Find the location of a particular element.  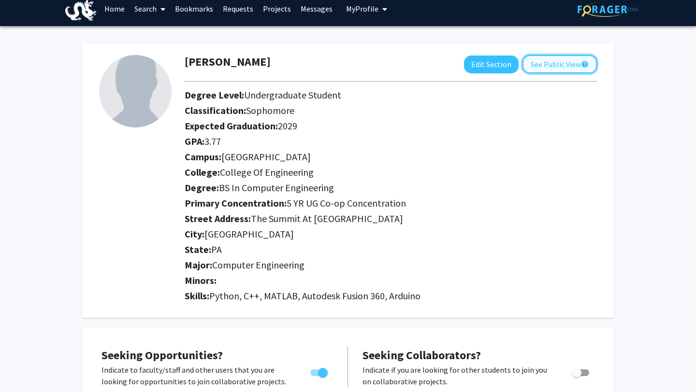

img: Profile Picture is located at coordinates (135, 91).